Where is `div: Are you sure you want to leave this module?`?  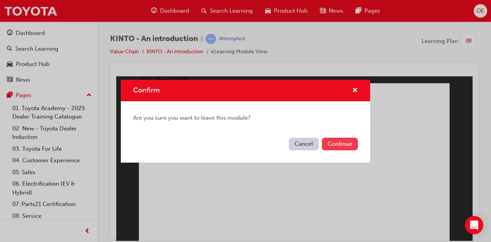 div: Are you sure you want to leave this module? is located at coordinates (246, 118).